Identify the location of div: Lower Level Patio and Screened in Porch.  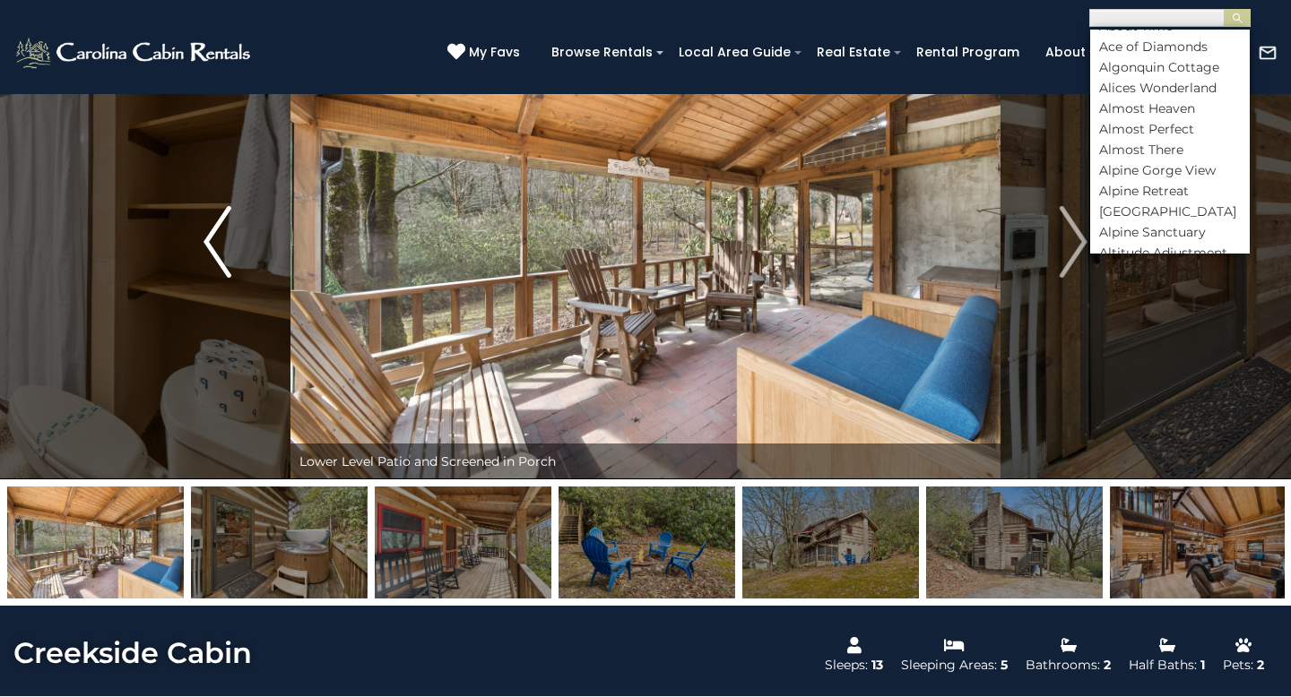
(645, 462).